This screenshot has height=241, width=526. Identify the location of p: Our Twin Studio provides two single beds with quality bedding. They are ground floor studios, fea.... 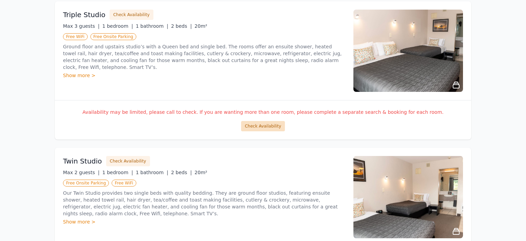
(204, 203).